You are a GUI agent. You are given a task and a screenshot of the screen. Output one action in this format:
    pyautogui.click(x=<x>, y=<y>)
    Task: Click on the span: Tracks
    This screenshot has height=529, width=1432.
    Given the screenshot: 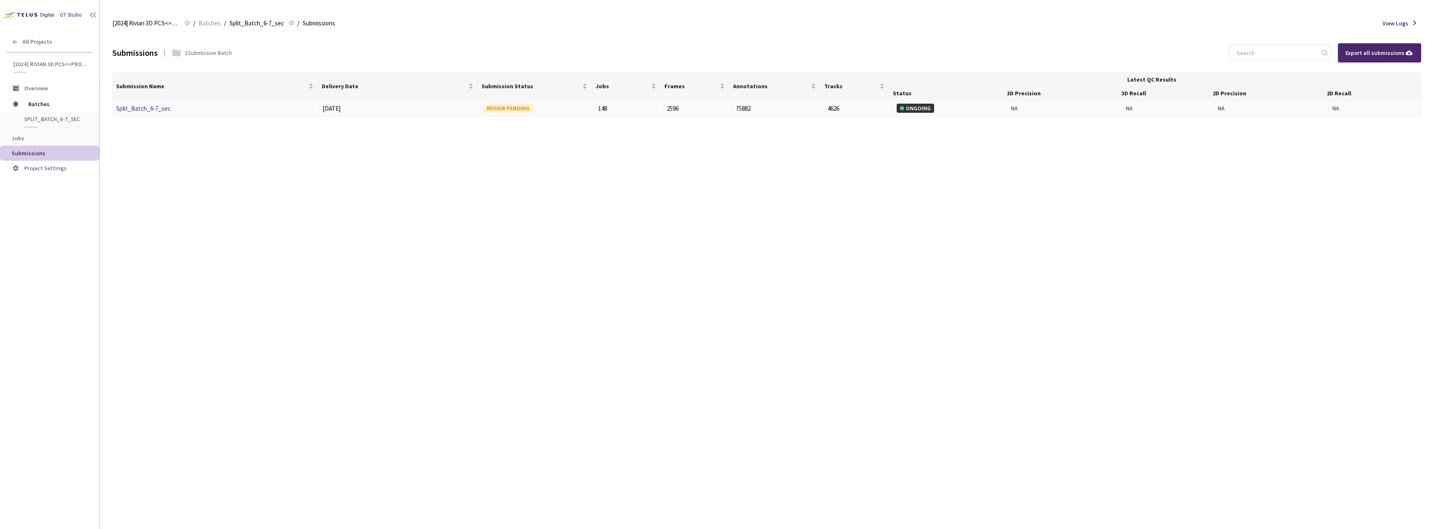 What is the action you would take?
    pyautogui.click(x=851, y=86)
    